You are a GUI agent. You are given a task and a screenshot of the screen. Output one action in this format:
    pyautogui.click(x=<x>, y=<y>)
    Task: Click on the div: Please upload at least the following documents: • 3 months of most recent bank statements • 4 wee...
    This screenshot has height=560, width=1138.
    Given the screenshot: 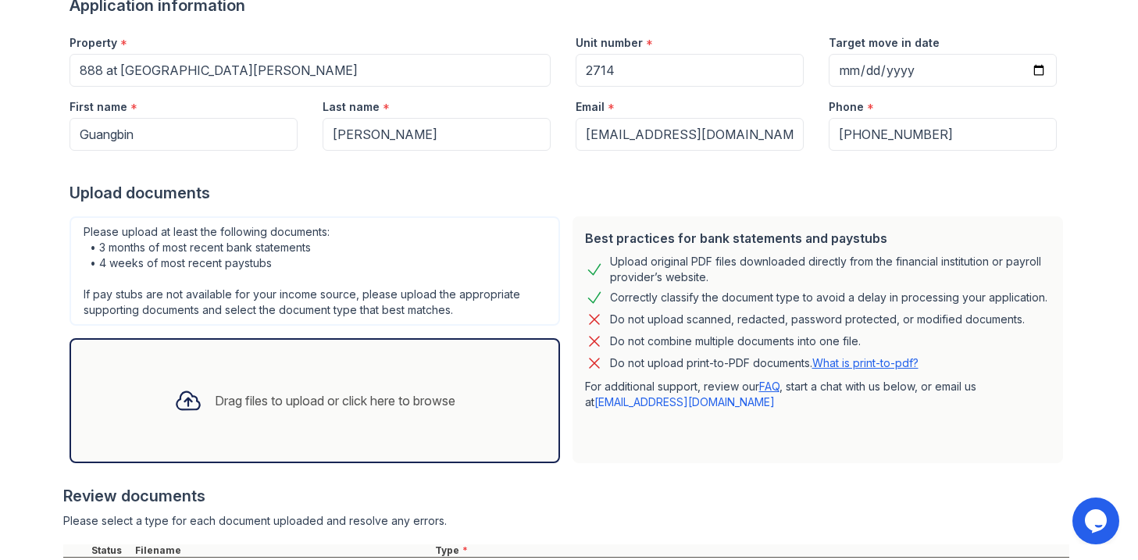 What is the action you would take?
    pyautogui.click(x=315, y=271)
    